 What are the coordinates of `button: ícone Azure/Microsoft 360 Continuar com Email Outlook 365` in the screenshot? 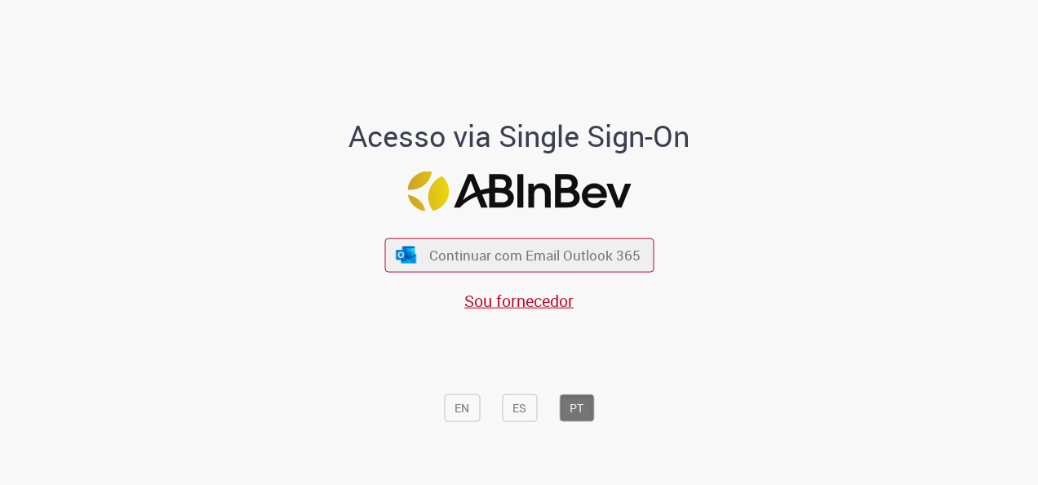 It's located at (519, 255).